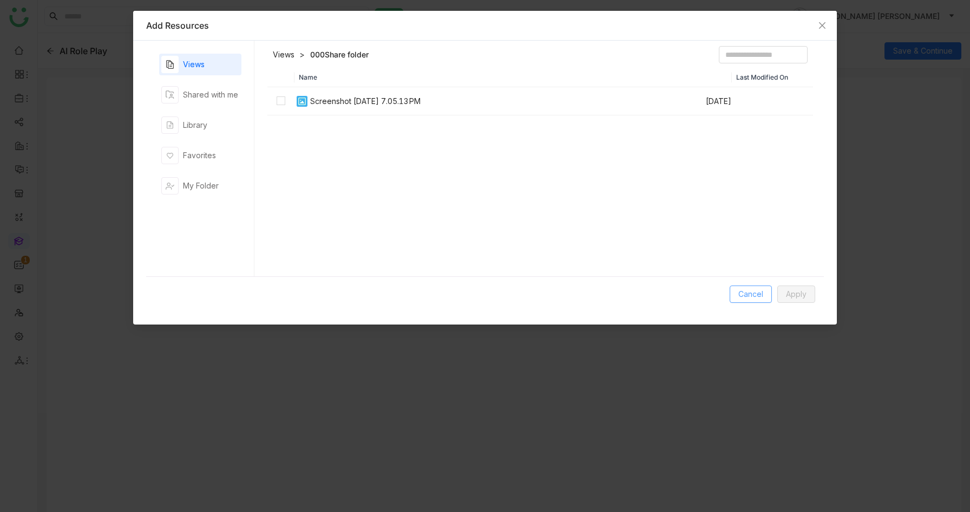  Describe the element at coordinates (211, 95) in the screenshot. I see `div: Shared with me` at that location.